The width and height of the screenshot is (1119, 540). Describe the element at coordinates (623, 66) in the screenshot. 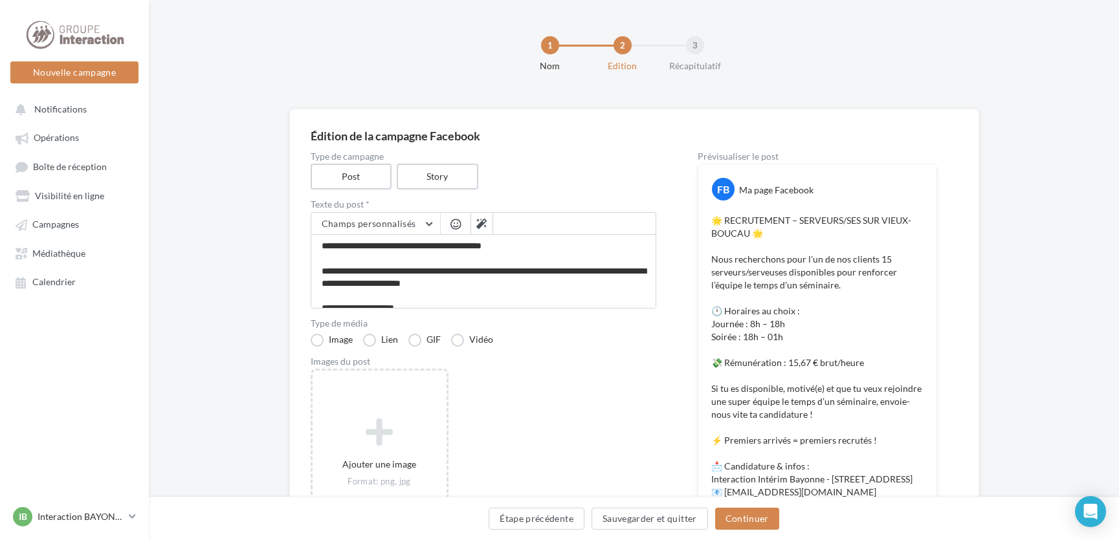

I see `div: Edition` at that location.